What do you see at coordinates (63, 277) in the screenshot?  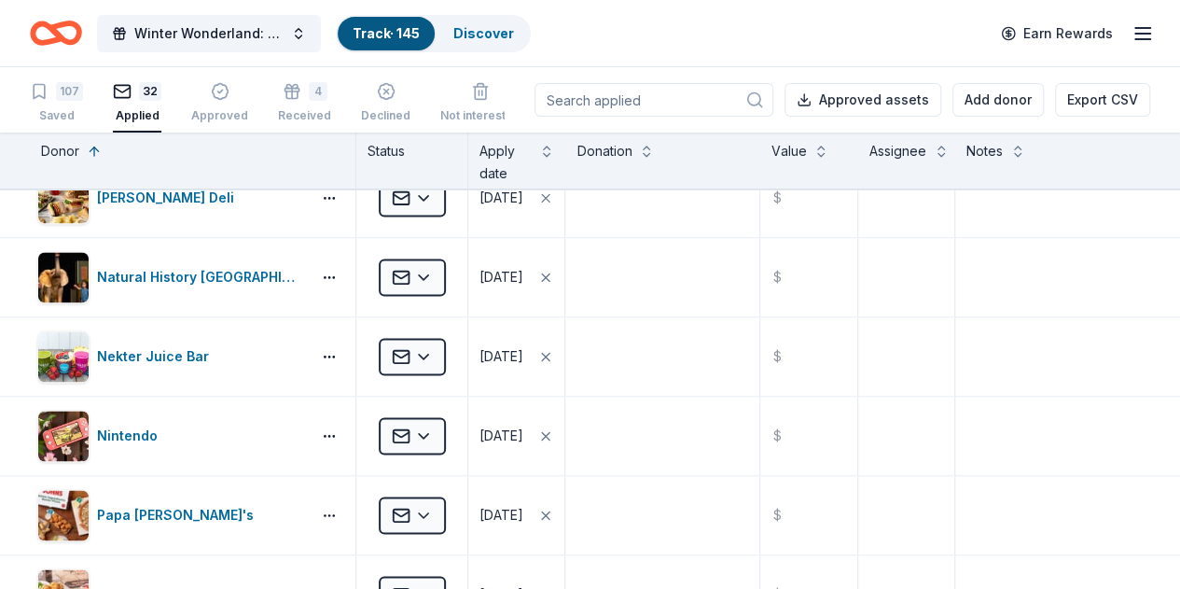 I see `img: Image for Natural History Museum of Utah` at bounding box center [63, 277].